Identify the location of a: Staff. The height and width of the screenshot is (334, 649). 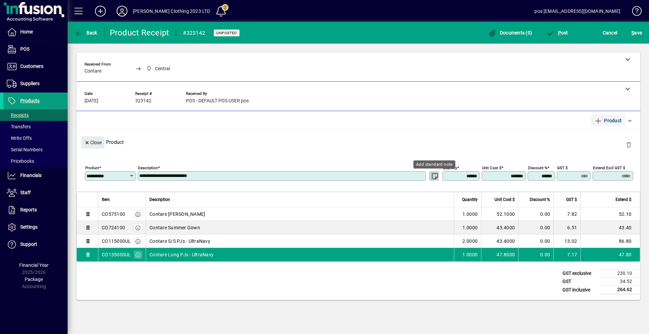
(35, 193).